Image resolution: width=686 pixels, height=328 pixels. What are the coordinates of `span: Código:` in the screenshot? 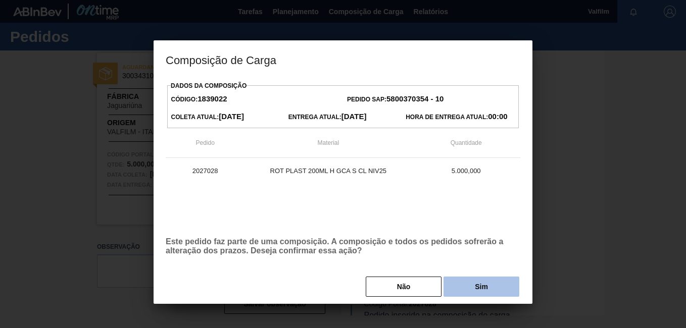 It's located at (199, 99).